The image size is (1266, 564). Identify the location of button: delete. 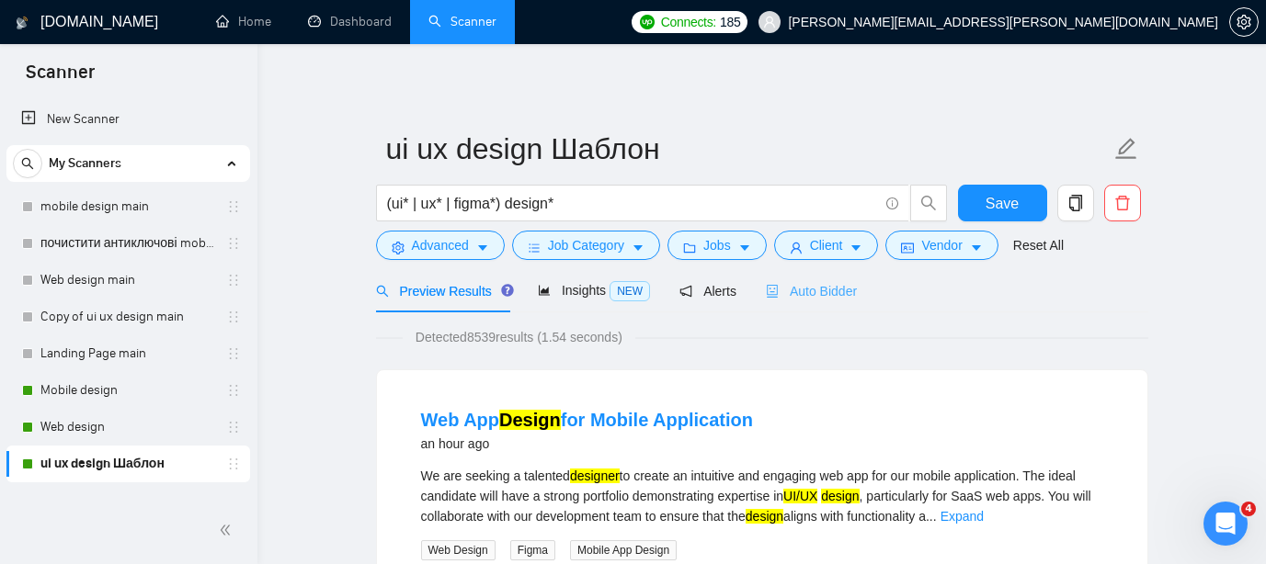
(1122, 203).